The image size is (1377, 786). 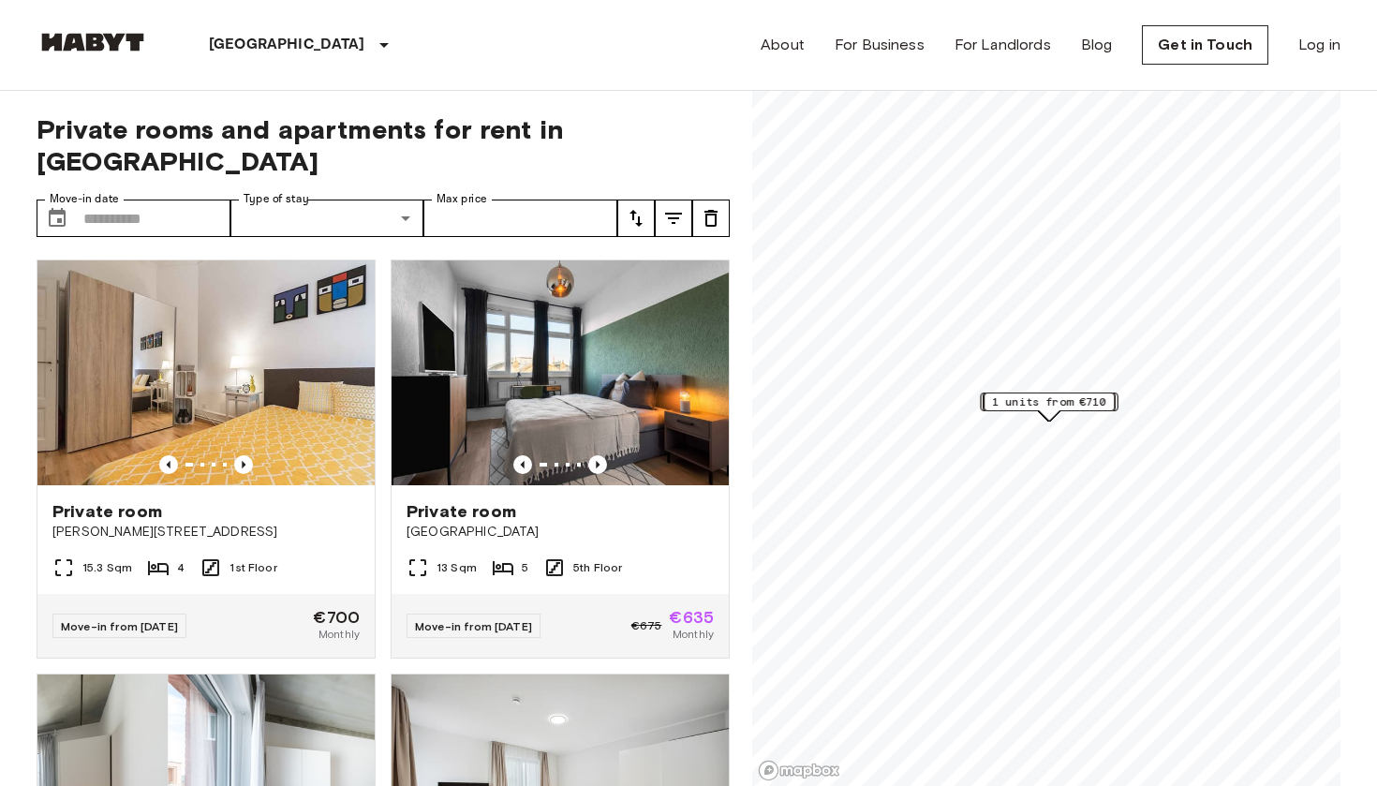 What do you see at coordinates (1049, 407) in the screenshot?
I see `div: Map marker` at bounding box center [1049, 407].